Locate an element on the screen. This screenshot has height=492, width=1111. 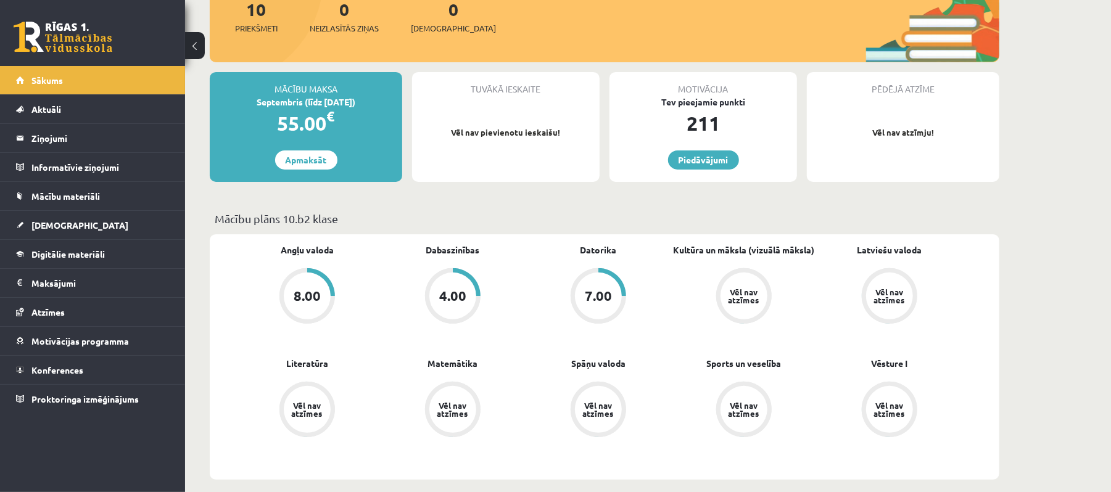
p: Vēl nav pievienotu ieskaišu! is located at coordinates (506, 133).